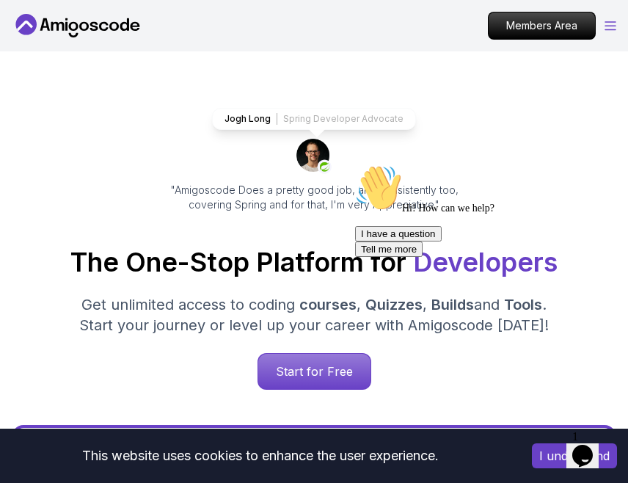 The width and height of the screenshot is (628, 483). Describe the element at coordinates (314, 371) in the screenshot. I see `p: Start for Free` at that location.